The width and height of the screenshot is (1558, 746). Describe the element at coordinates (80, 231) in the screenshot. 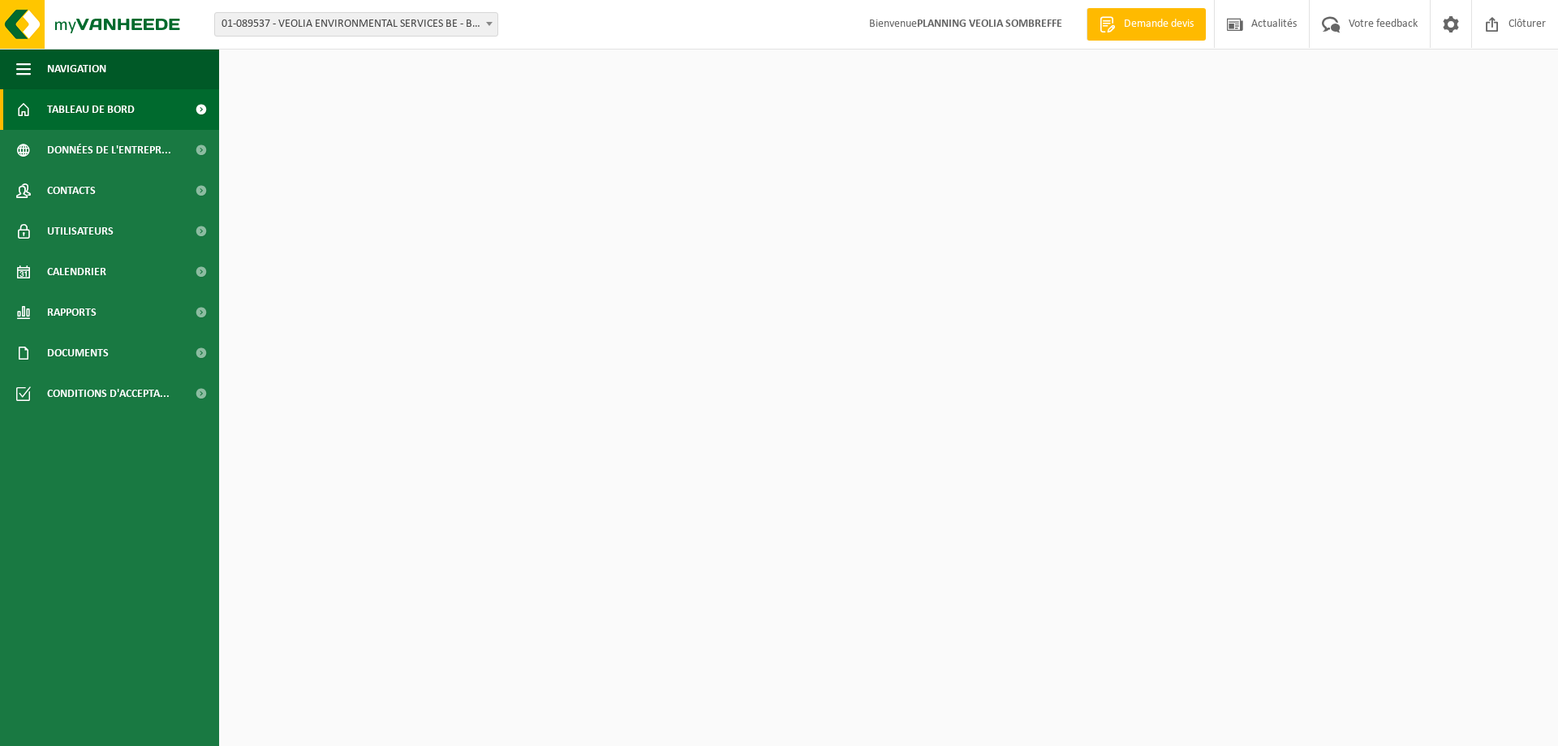

I see `span: Utilisateurs` at that location.